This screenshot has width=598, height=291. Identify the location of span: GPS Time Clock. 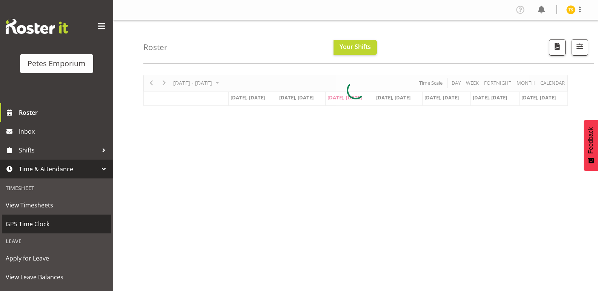
(57, 224).